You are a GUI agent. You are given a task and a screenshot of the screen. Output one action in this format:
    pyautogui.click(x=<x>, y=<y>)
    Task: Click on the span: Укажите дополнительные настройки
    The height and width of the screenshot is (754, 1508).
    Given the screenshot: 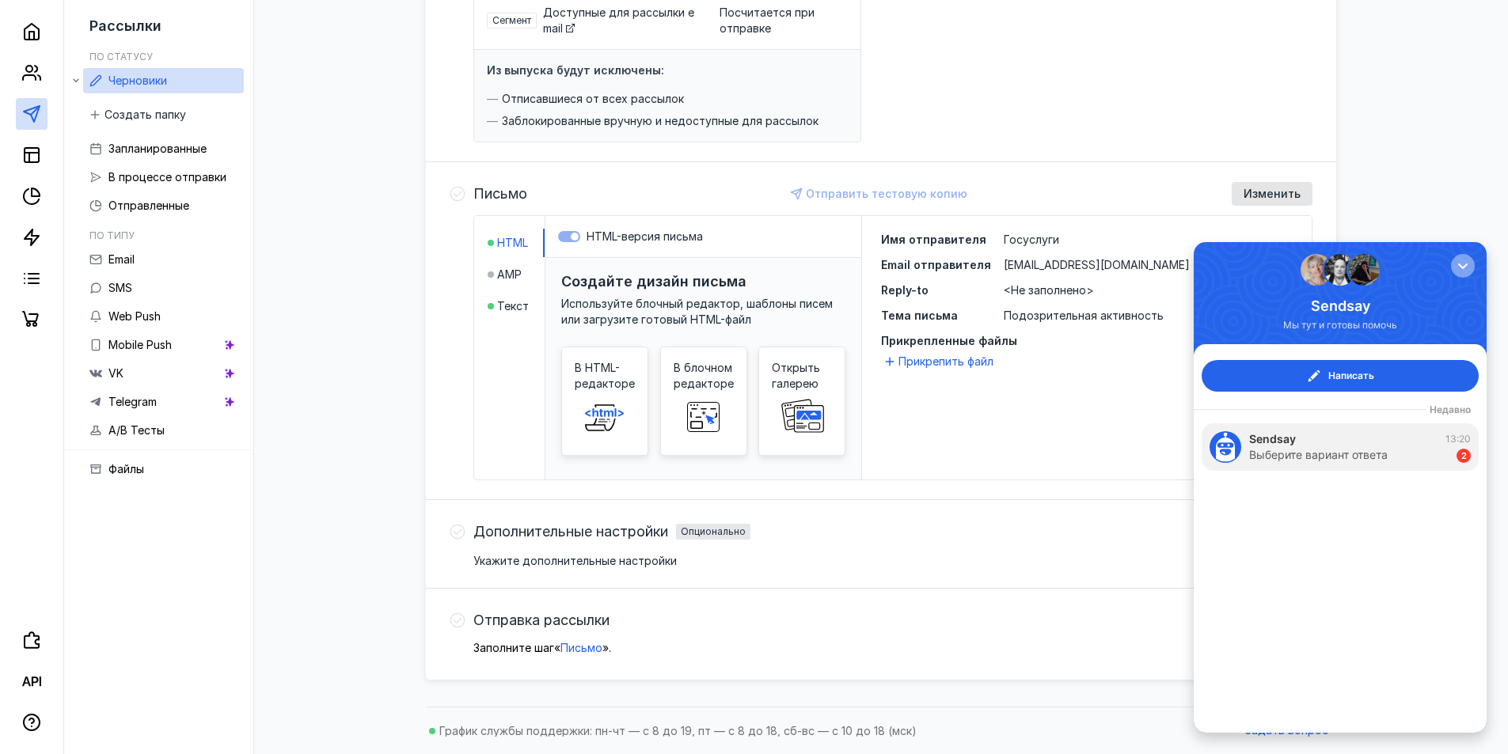 What is the action you would take?
    pyautogui.click(x=575, y=560)
    